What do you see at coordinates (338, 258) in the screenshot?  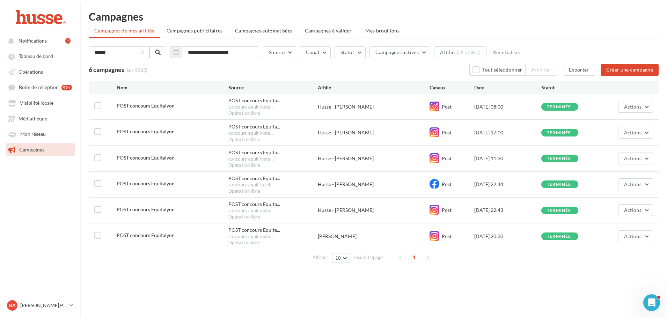 I see `span: 10` at bounding box center [338, 258].